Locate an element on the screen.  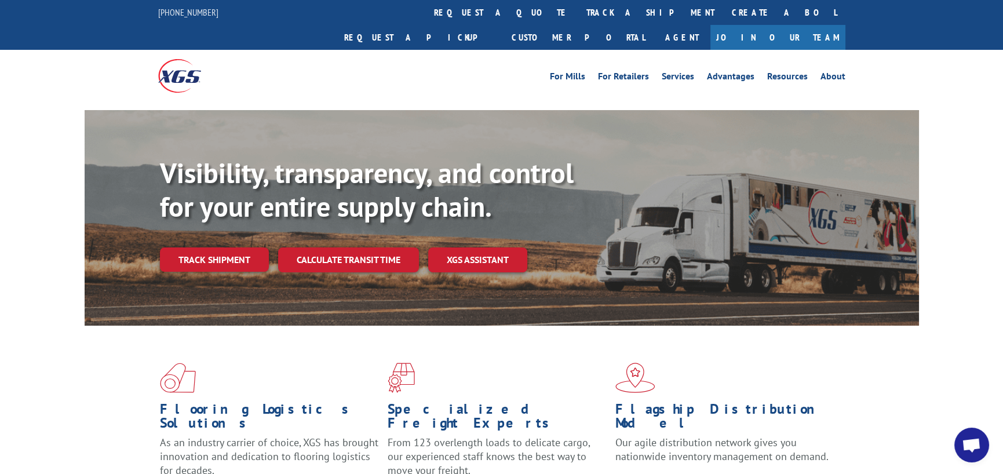
h1: Specialized Freight Experts is located at coordinates (497, 419).